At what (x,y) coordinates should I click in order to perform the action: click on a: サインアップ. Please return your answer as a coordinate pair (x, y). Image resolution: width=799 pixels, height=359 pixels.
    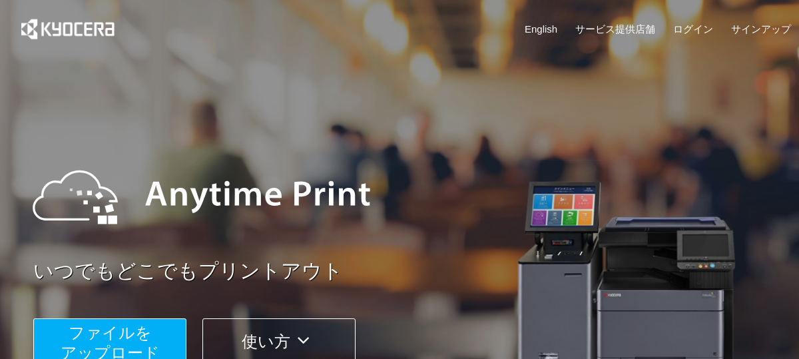
    Looking at the image, I should click on (761, 29).